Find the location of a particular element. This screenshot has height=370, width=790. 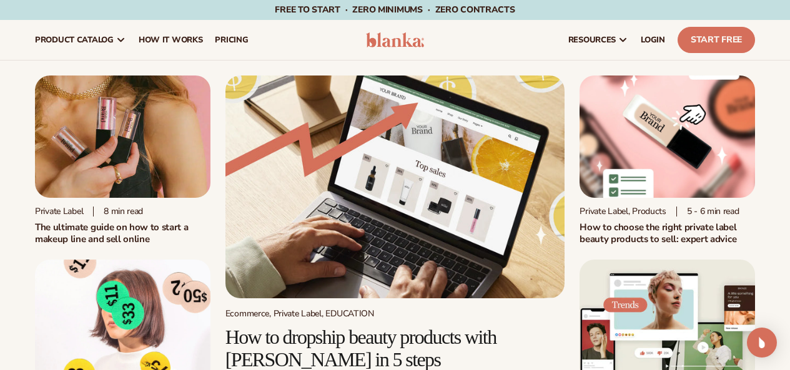

div: Private Label, Products is located at coordinates (623, 211).